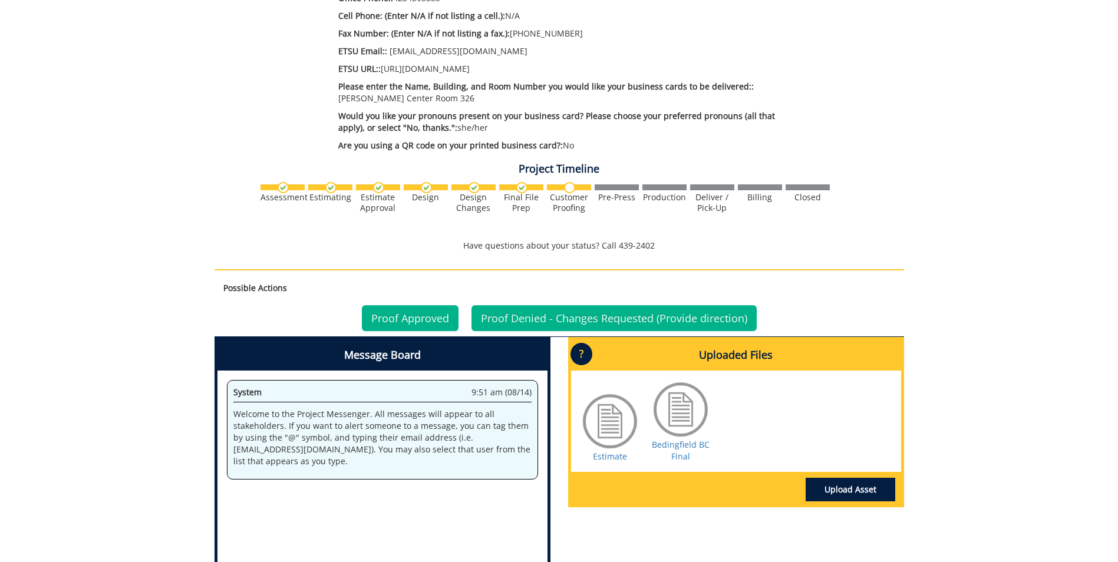  Describe the element at coordinates (473, 203) in the screenshot. I see `div: Design Changes` at that location.